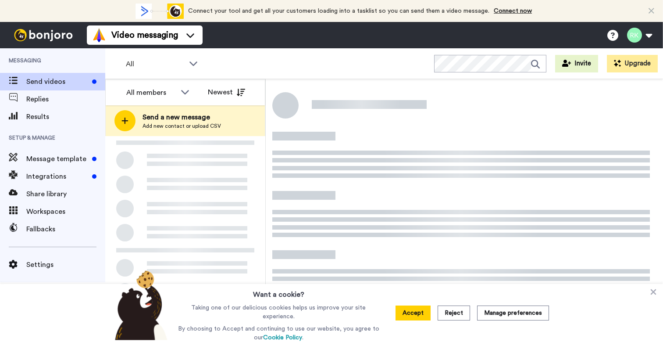  What do you see at coordinates (454, 313) in the screenshot?
I see `button: Reject` at bounding box center [454, 313].